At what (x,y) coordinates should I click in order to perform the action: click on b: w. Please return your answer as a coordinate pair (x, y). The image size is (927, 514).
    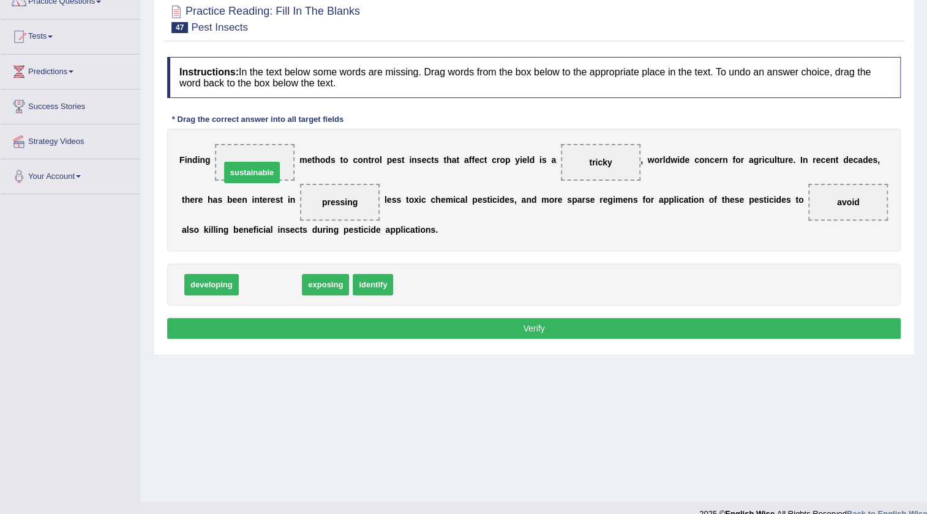
    Looking at the image, I should click on (673, 160).